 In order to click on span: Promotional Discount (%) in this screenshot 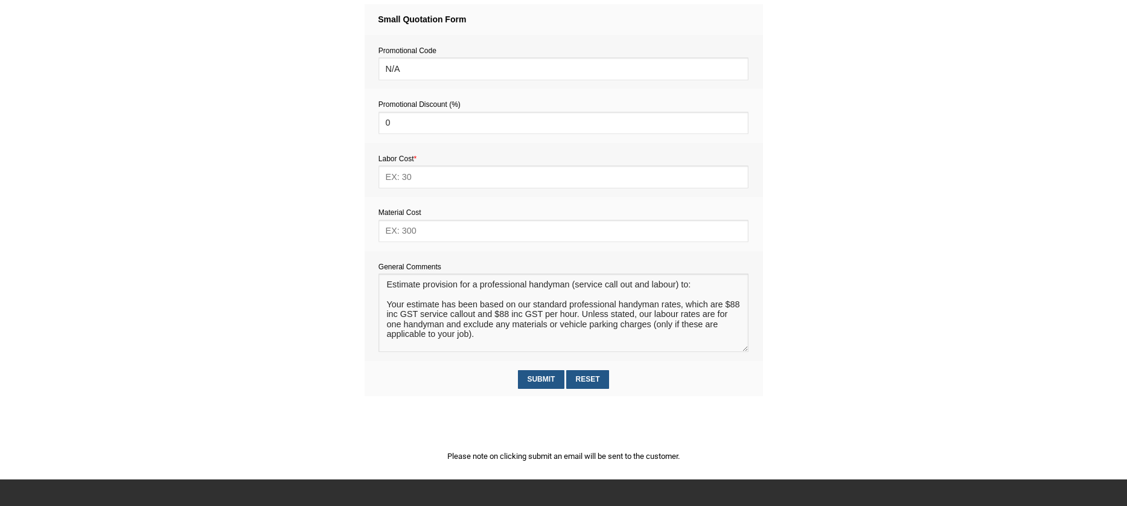, I will do `click(419, 104)`.